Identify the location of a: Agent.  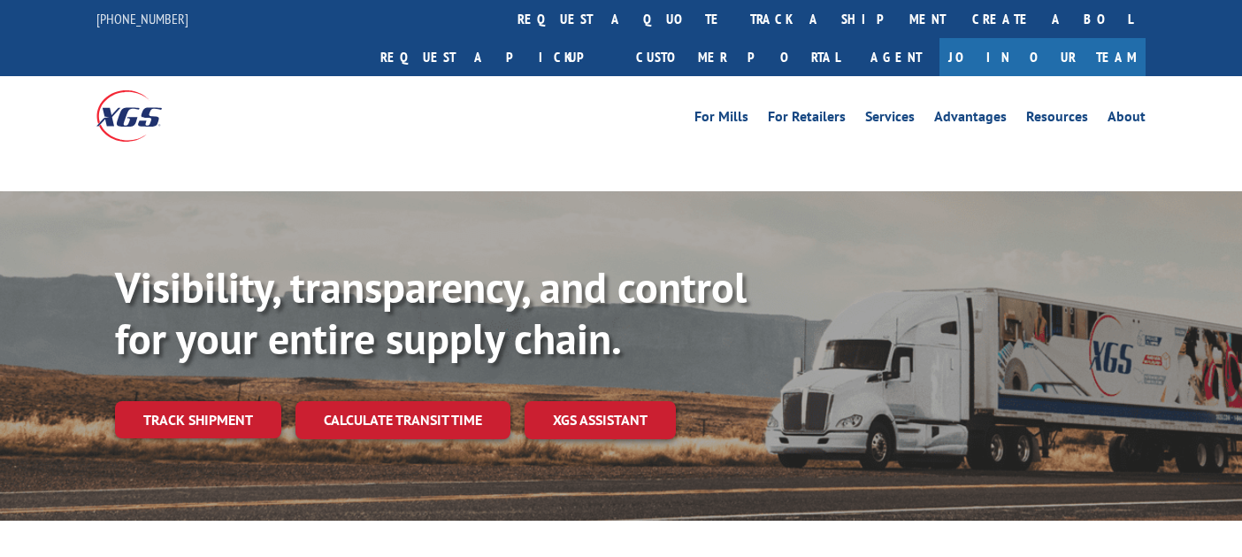
(896, 57).